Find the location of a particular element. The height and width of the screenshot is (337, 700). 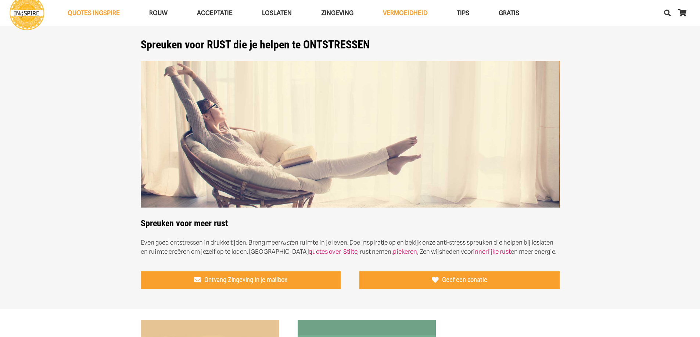

a: GRATISGRATIS Menu is located at coordinates (509, 13).